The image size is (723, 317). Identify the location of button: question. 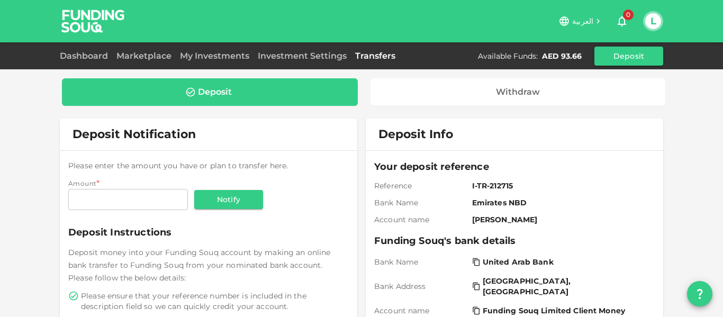
(700, 294).